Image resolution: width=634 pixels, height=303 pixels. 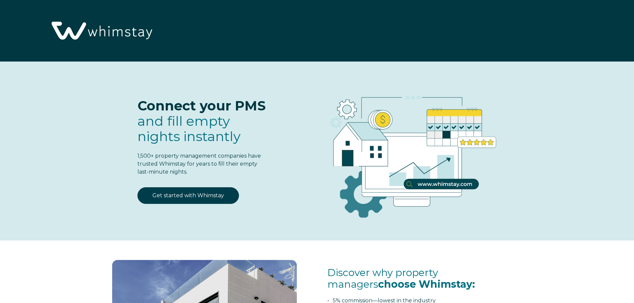 I want to click on a: Get started with Whimstay, so click(x=188, y=196).